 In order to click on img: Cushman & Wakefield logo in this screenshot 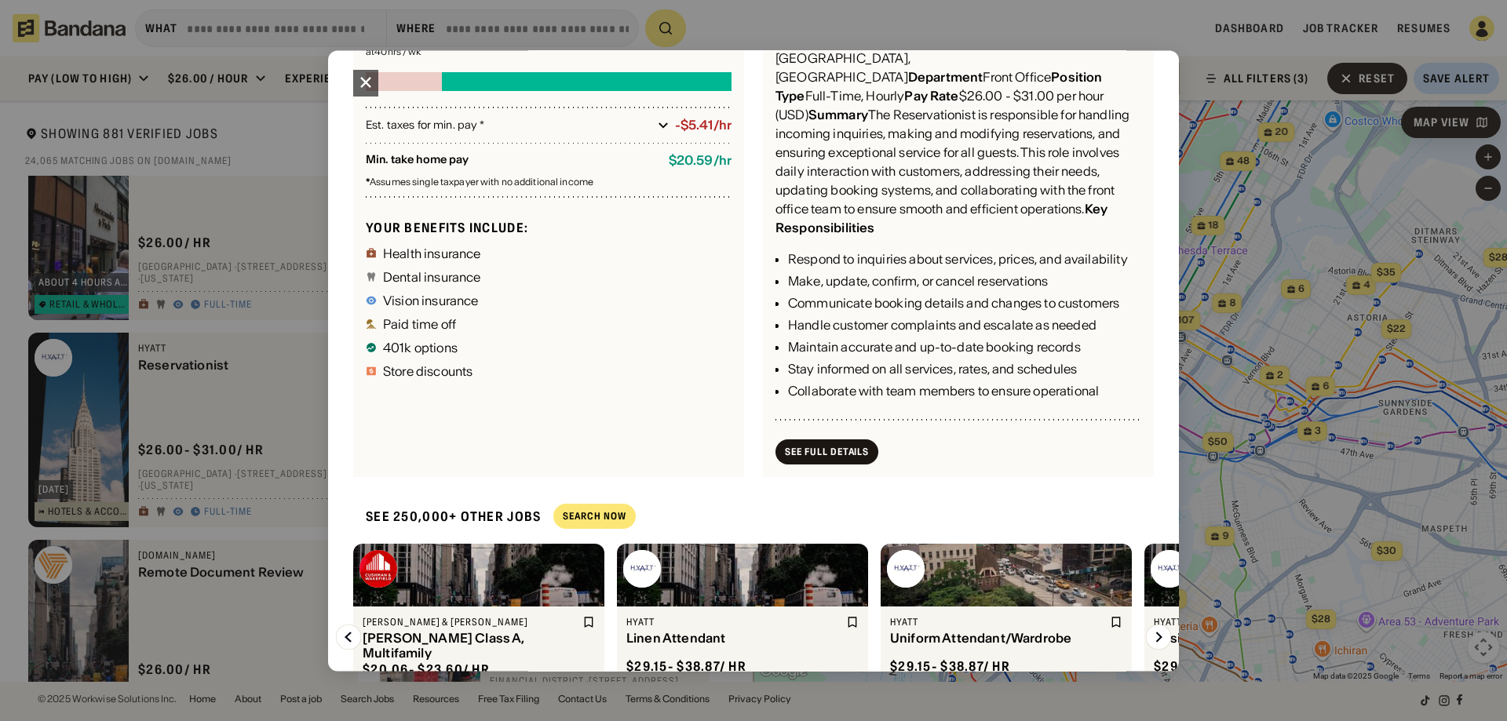, I will do `click(378, 569)`.